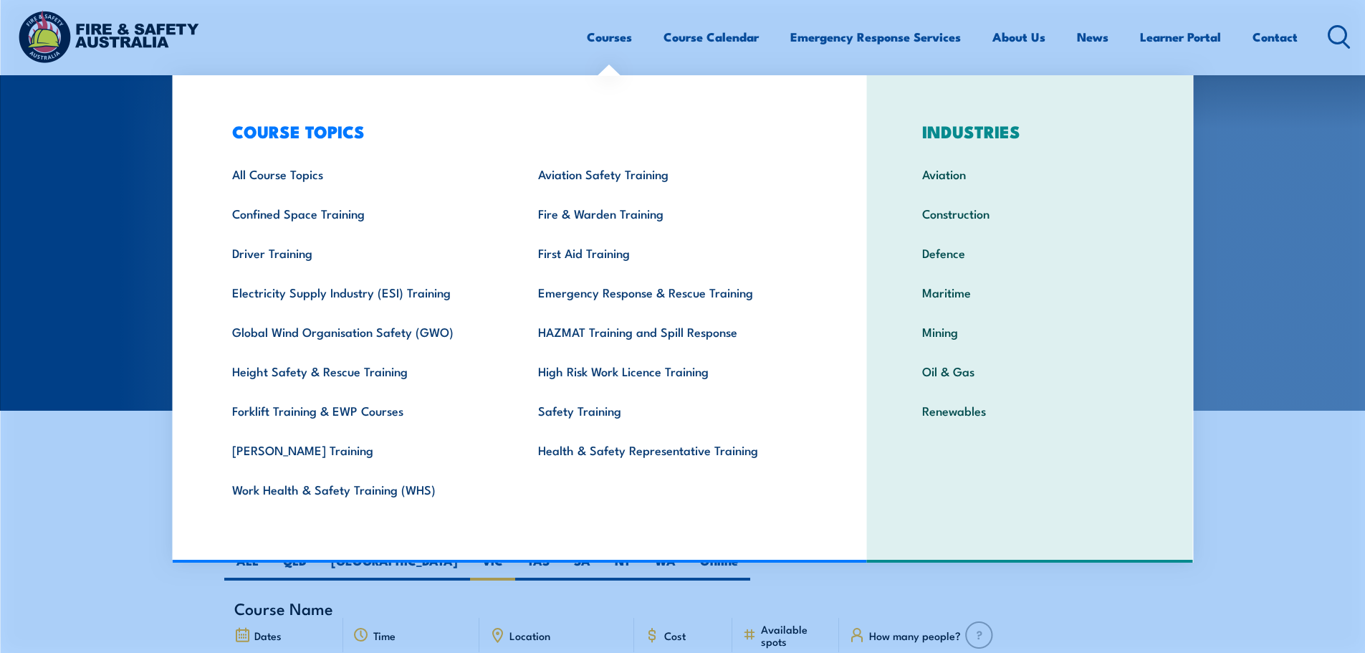  I want to click on label: ALL, so click(247, 566).